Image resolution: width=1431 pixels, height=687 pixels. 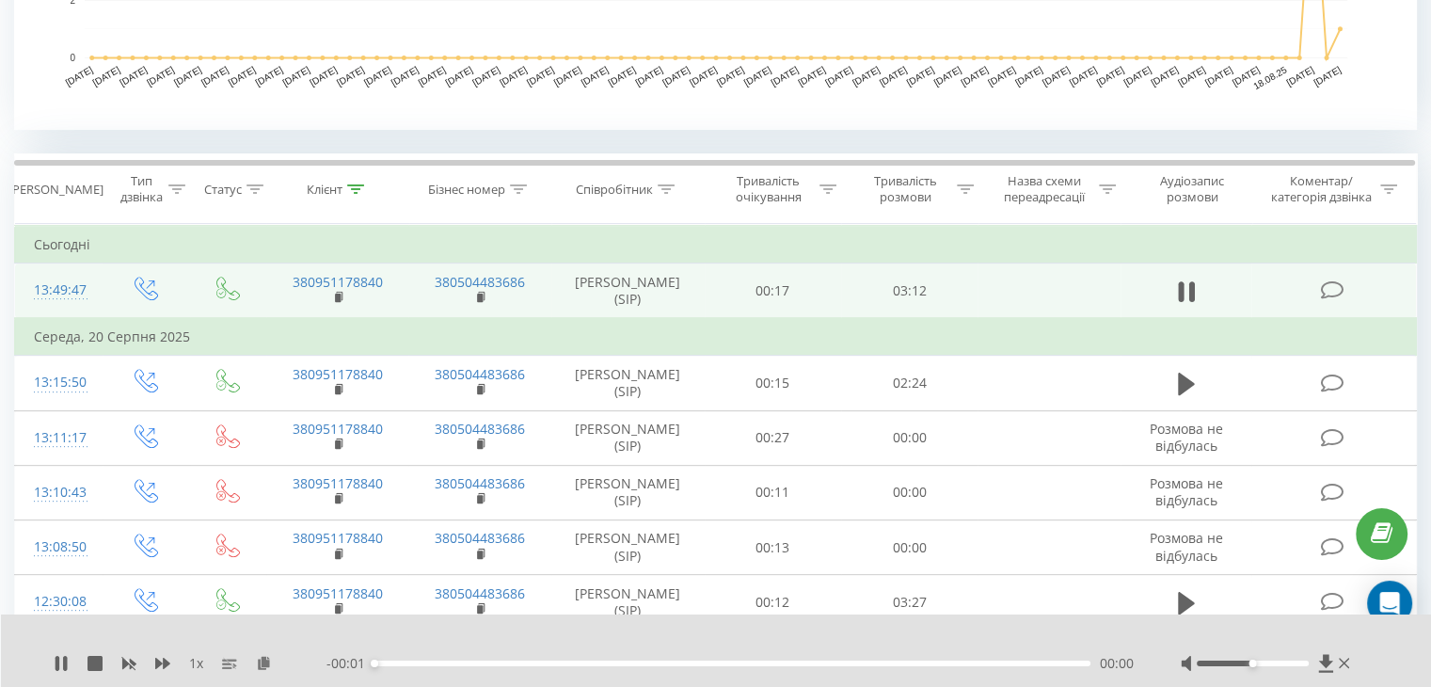 I want to click on div: Статус, so click(x=223, y=189).